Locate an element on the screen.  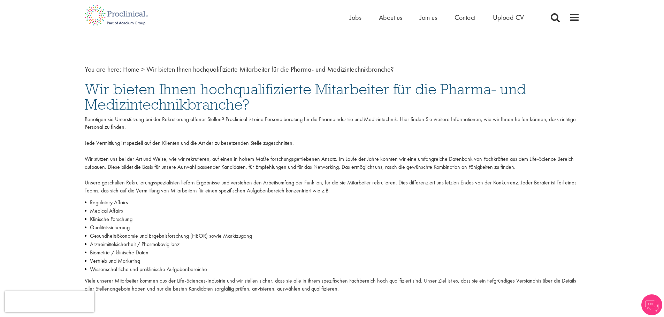
li: Medical Affairs is located at coordinates (332, 211).